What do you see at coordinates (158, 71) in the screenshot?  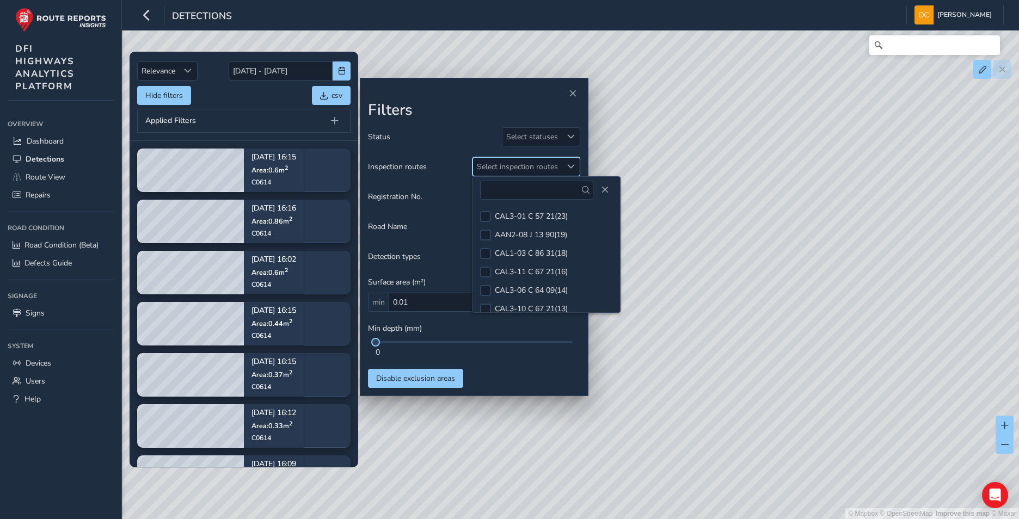 I see `span: Relevance` at bounding box center [158, 71].